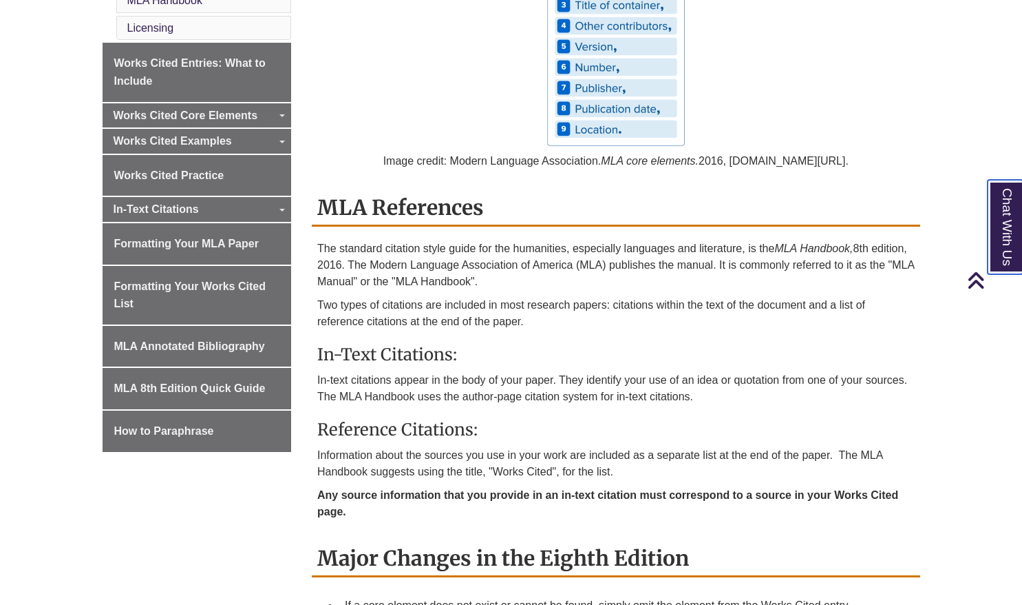 This screenshot has height=605, width=1022. I want to click on a: Works Cited Entries: What to Include, so click(197, 72).